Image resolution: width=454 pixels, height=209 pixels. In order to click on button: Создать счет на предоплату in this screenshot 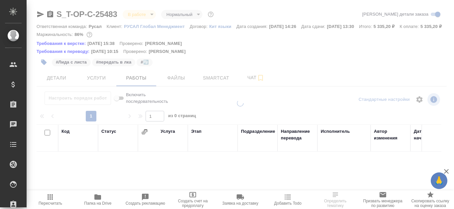, I will do `click(193, 199)`.